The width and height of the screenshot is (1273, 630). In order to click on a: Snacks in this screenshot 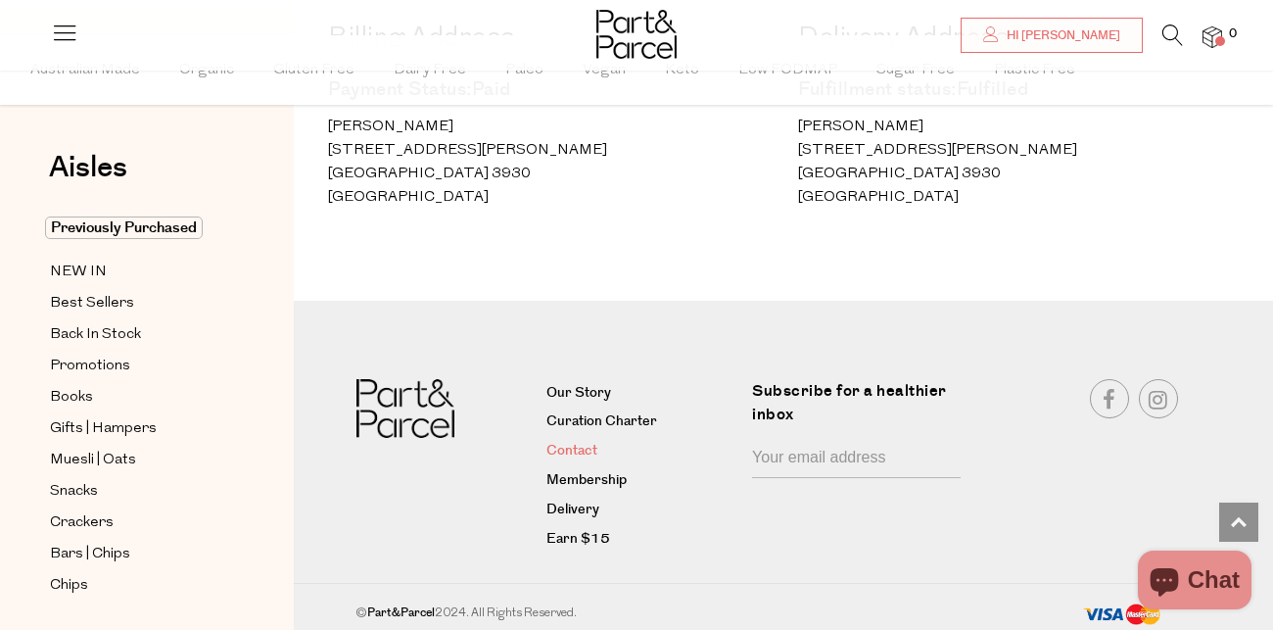, I will do `click(139, 491)`.